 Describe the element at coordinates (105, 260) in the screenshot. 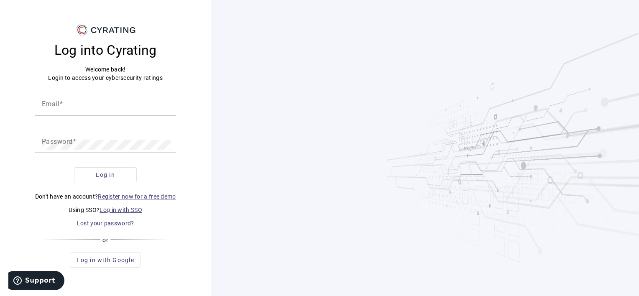

I see `button: Log in with Google` at that location.